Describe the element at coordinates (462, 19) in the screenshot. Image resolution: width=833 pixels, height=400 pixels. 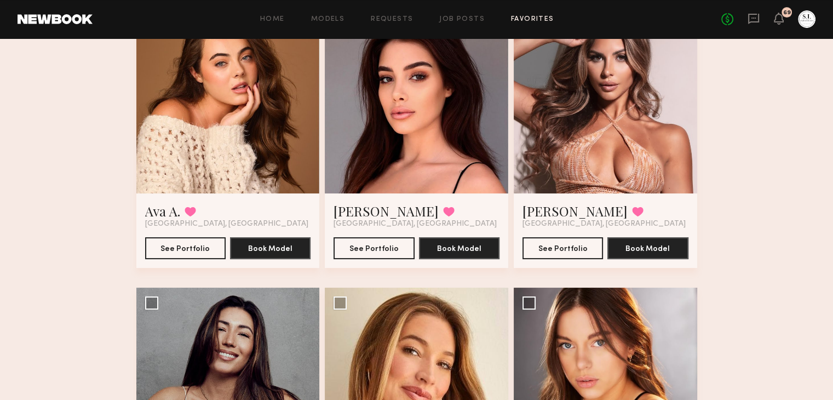
I see `a: Job Posts` at that location.